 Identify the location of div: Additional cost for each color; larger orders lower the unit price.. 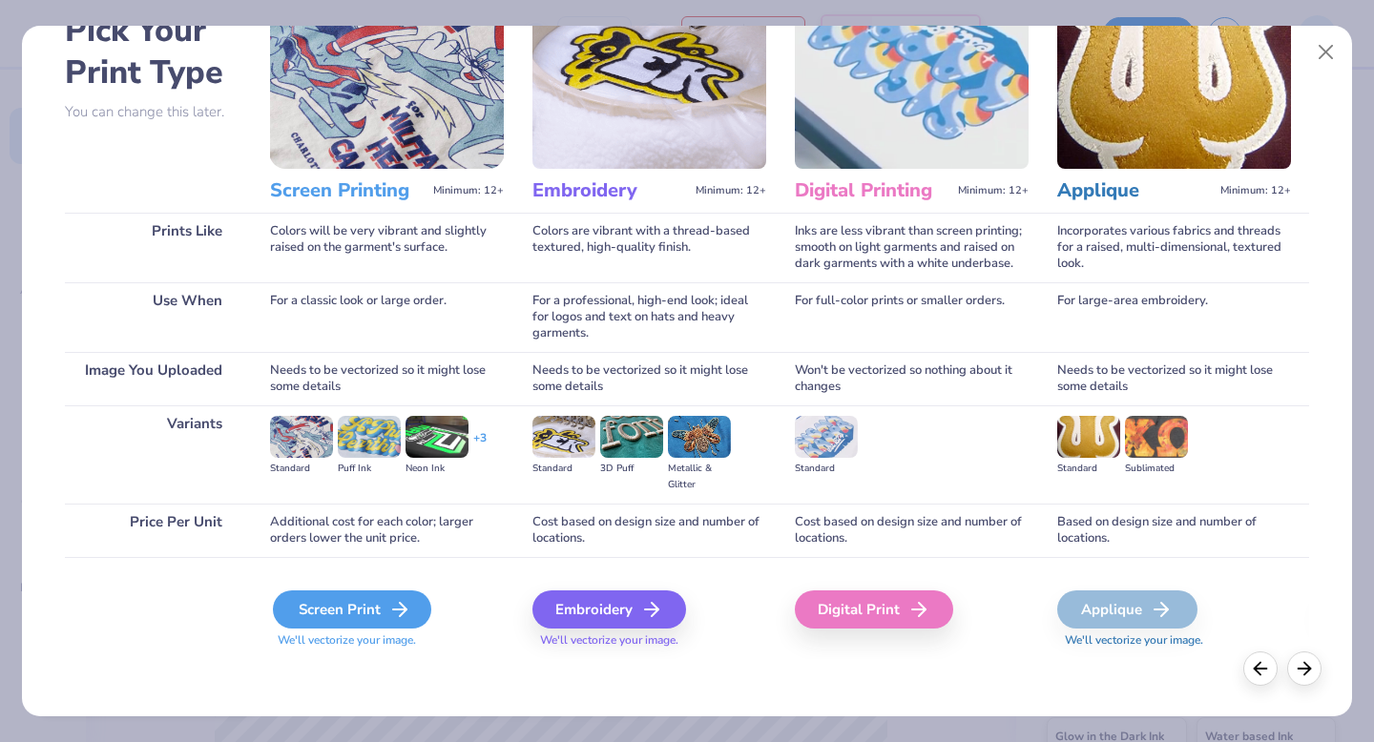
(386, 531).